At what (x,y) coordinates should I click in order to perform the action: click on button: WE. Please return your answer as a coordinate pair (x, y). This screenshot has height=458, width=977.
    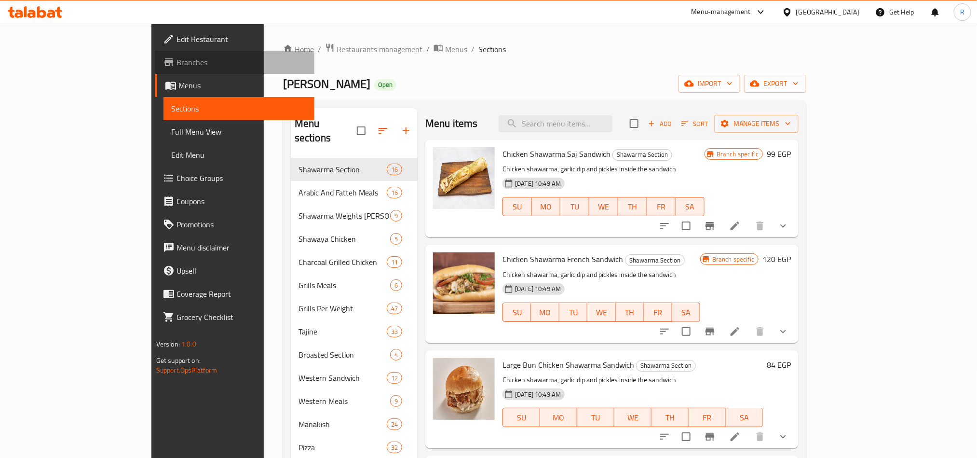
    Looking at the image, I should click on (604, 206).